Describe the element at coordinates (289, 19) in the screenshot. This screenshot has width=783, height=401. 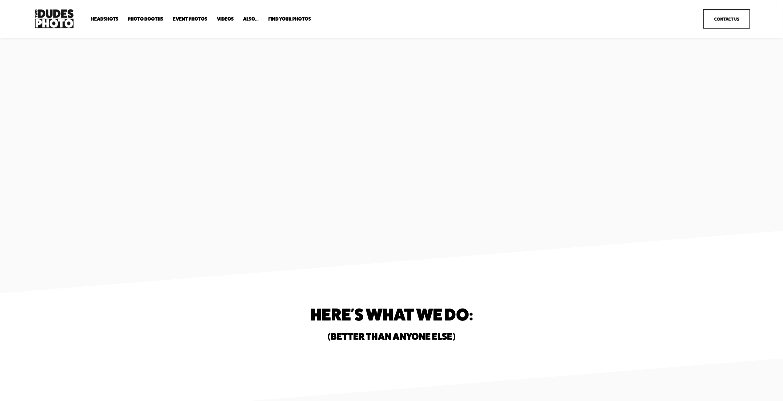
I see `span: Find Your Photos` at that location.